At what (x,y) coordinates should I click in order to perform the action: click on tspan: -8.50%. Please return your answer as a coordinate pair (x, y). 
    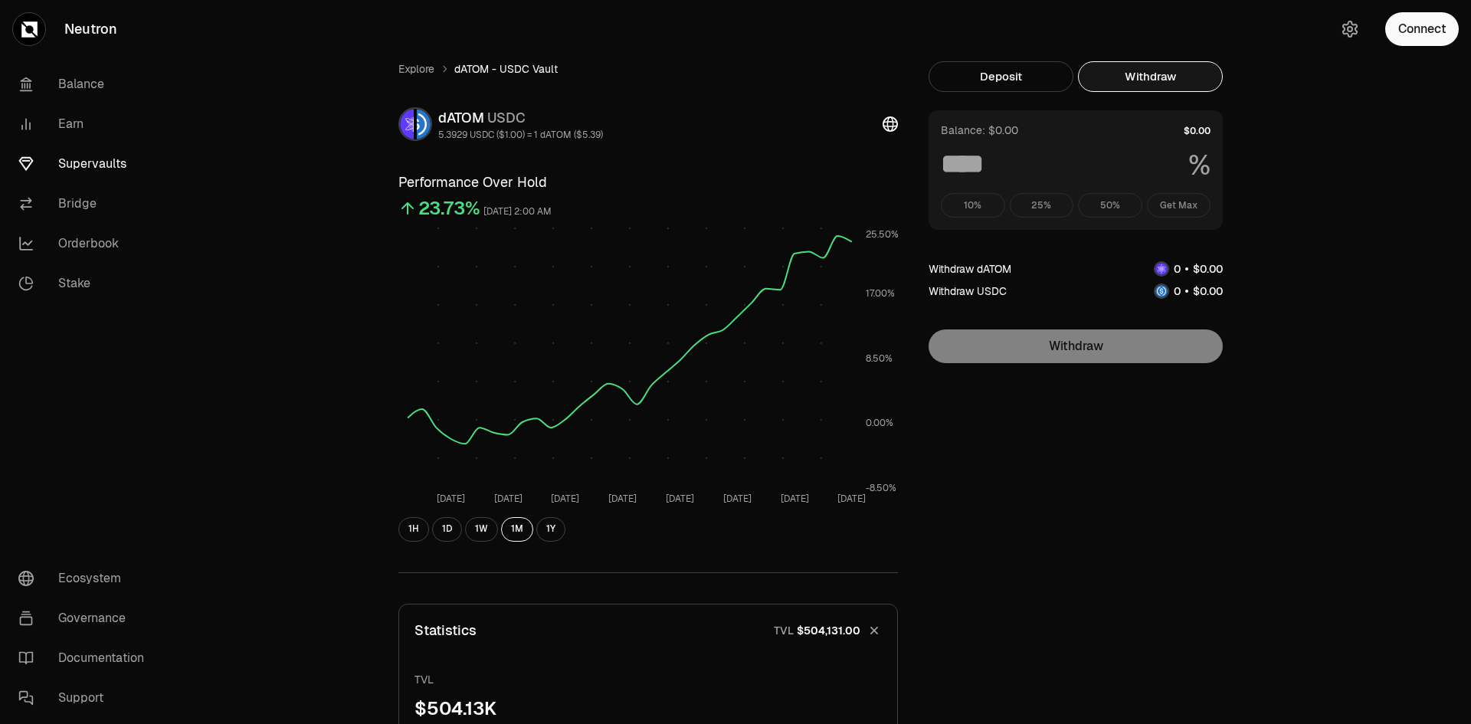
    Looking at the image, I should click on (881, 488).